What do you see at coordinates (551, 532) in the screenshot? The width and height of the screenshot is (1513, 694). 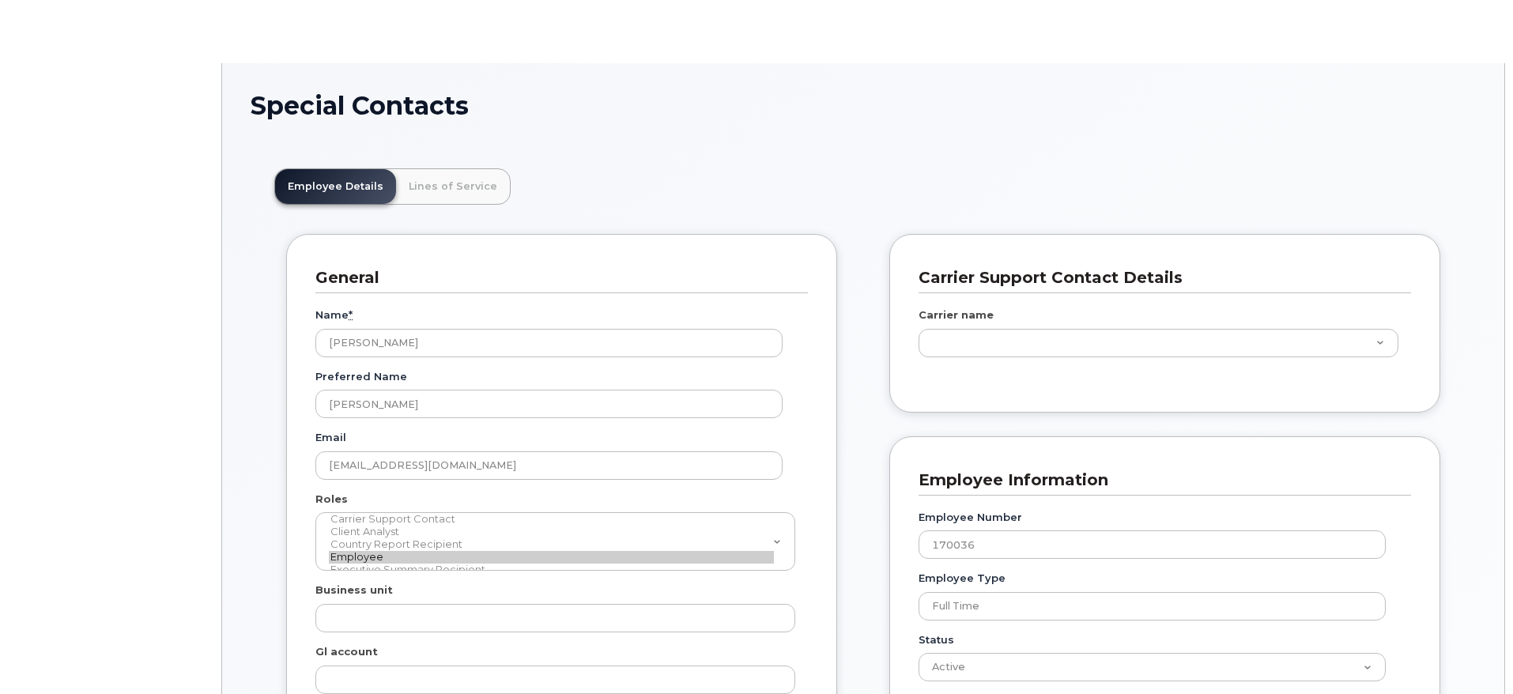 I see `option: Client Analyst` at bounding box center [551, 532].